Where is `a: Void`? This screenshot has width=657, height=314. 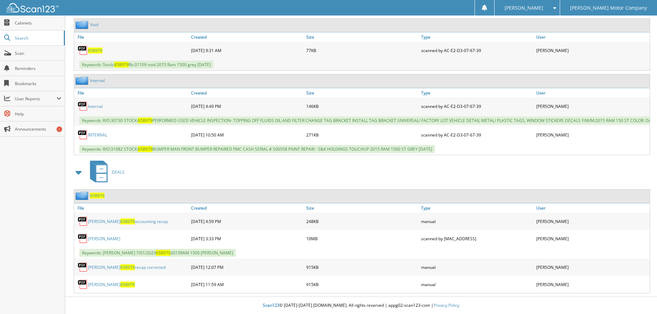 a: Void is located at coordinates (94, 24).